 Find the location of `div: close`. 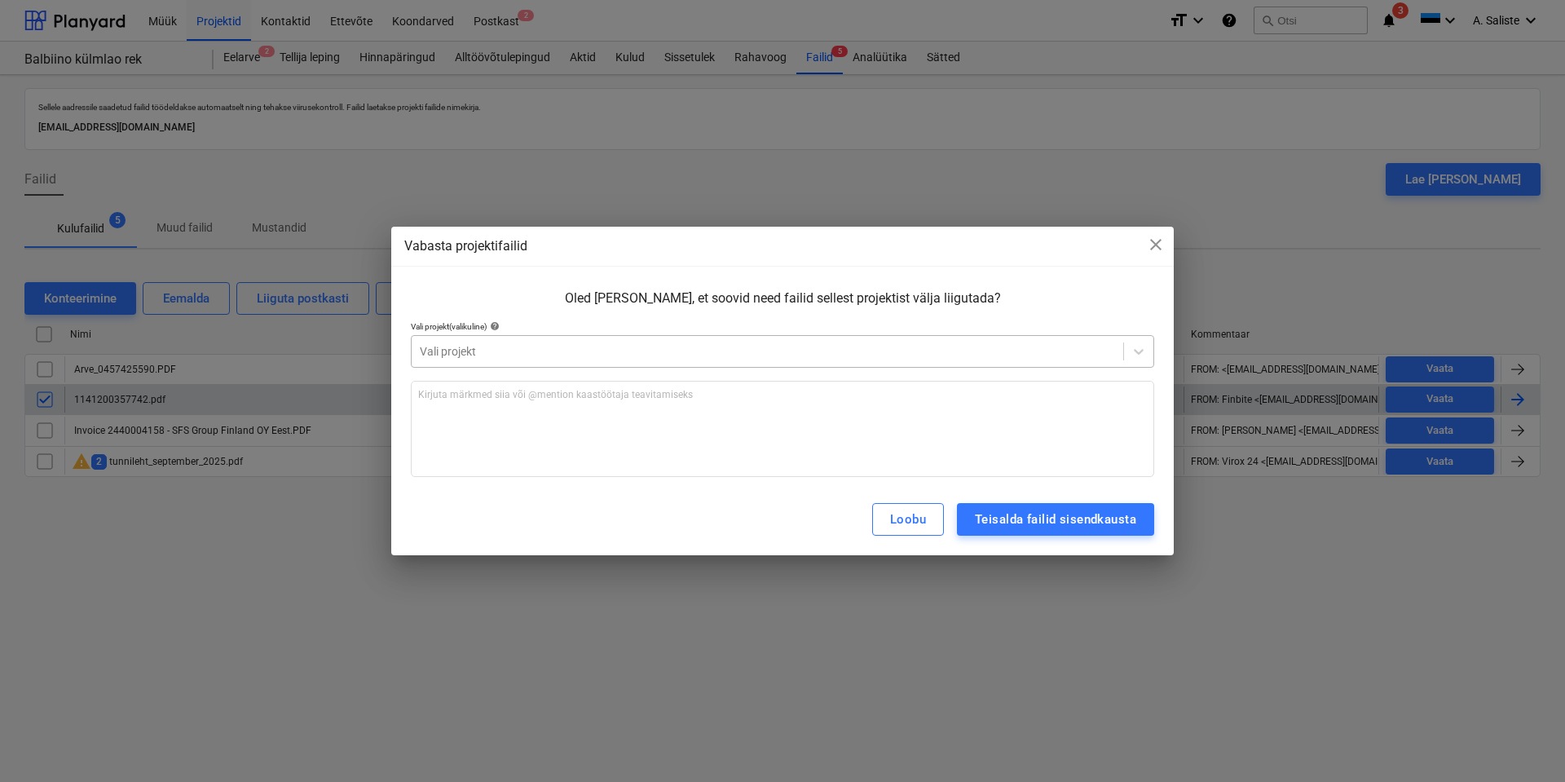

div: close is located at coordinates (1156, 247).